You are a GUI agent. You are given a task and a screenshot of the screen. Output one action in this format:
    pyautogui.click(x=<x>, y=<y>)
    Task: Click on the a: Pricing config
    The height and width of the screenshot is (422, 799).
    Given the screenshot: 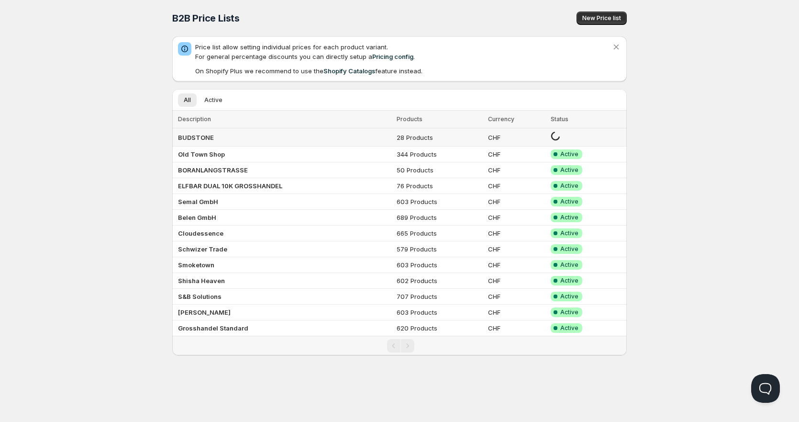 What is the action you would take?
    pyautogui.click(x=393, y=56)
    